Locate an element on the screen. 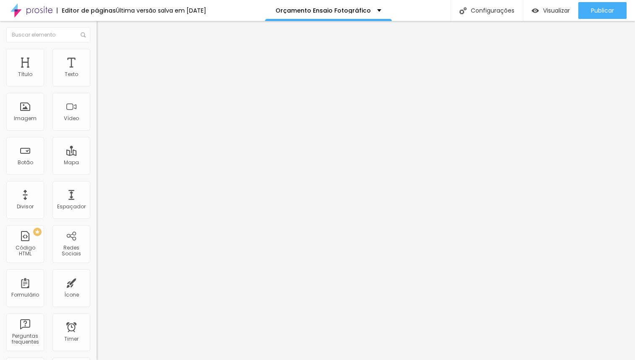 The width and height of the screenshot is (635, 360). span: Publicar is located at coordinates (602, 11).